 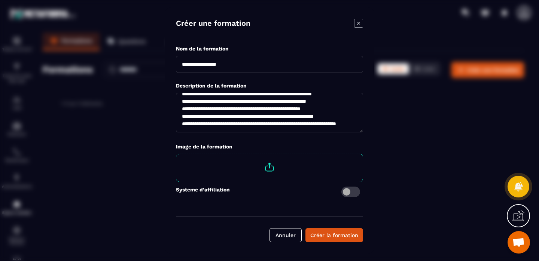 I want to click on h4: Créer une formation, so click(x=213, y=24).